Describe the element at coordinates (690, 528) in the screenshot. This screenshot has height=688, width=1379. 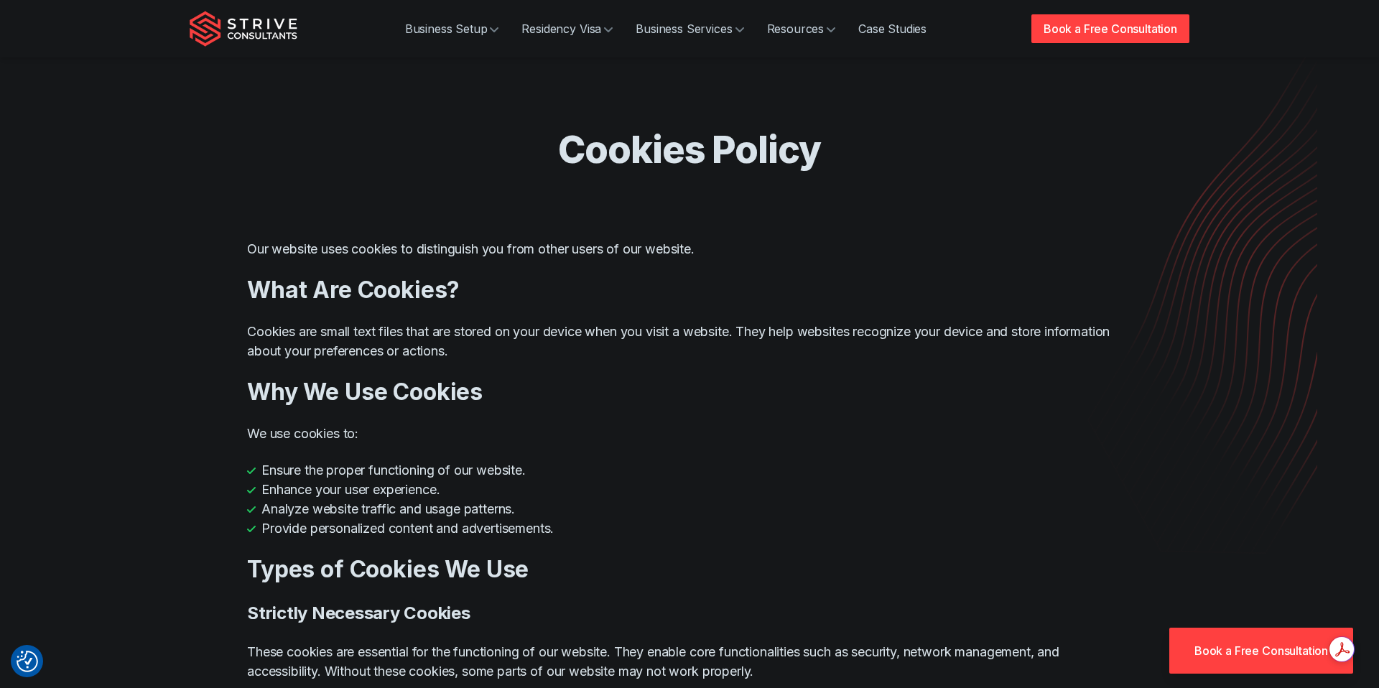
I see `li: Provide personalized content and advertisements.` at that location.